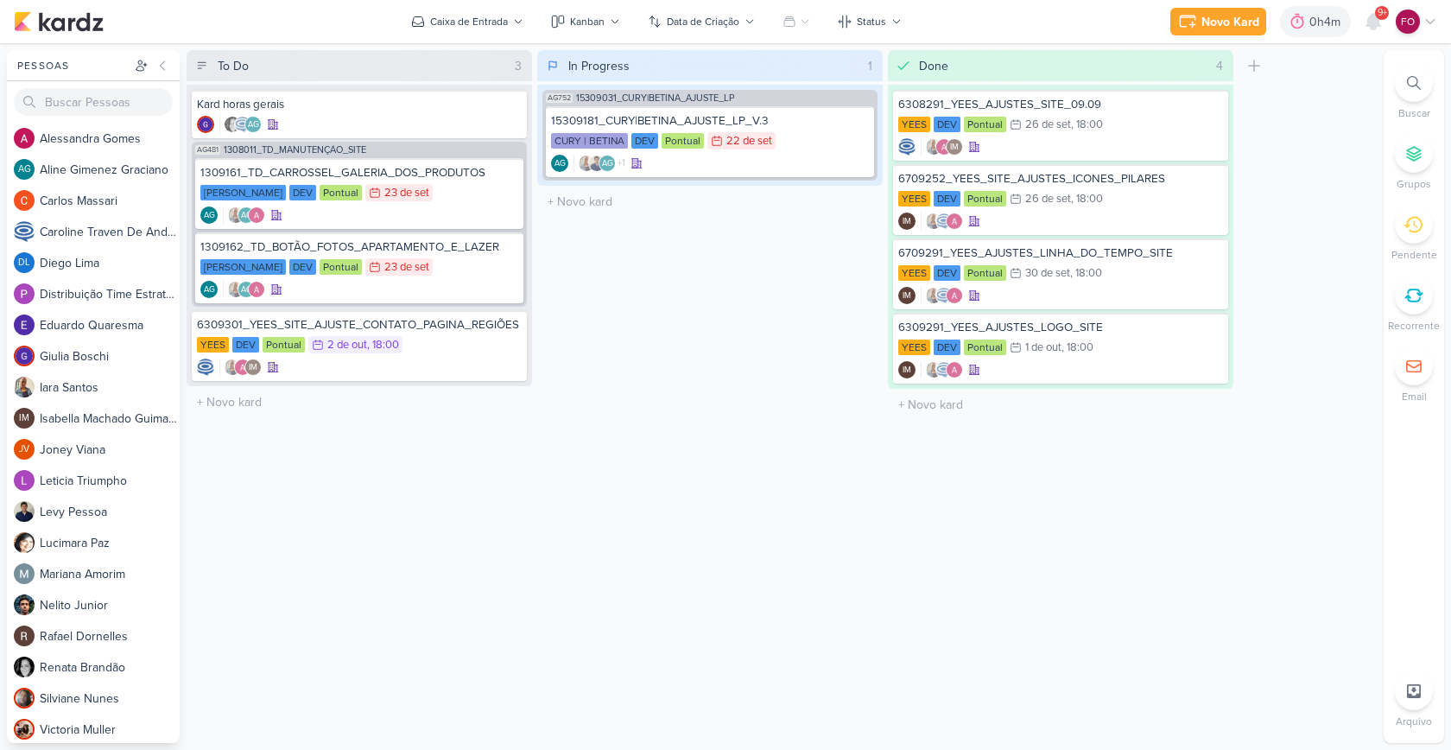 This screenshot has width=1451, height=750. What do you see at coordinates (907, 370) in the screenshot?
I see `div: Criador(a): Isabella Machado Guimarães` at bounding box center [907, 370].